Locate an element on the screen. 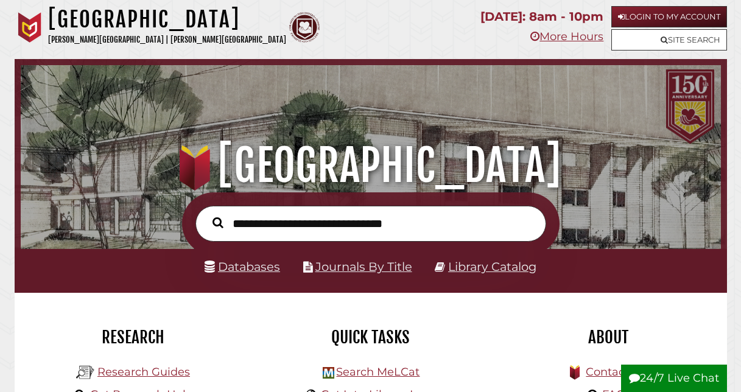 Image resolution: width=741 pixels, height=392 pixels. a: Journals By Title is located at coordinates (364, 267).